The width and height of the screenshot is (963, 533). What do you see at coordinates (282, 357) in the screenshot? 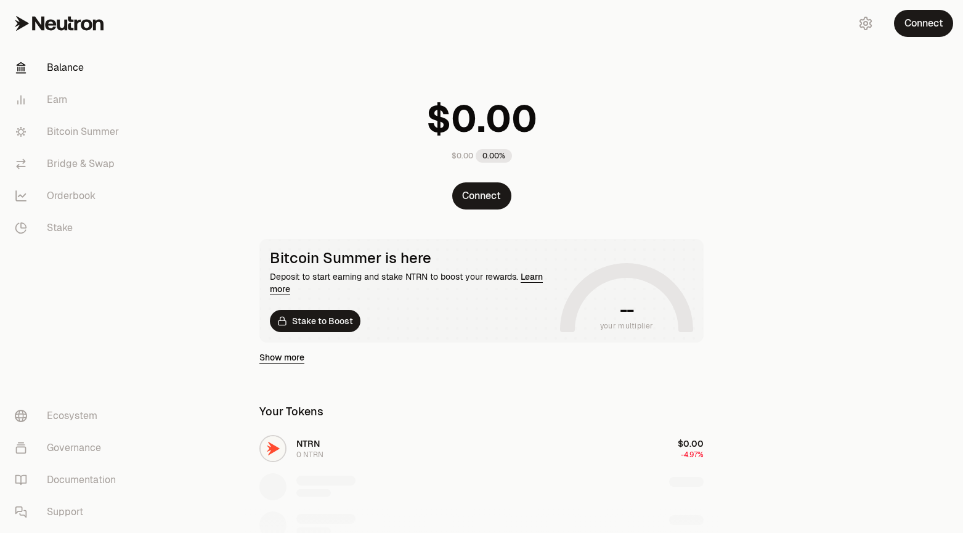
I see `a: Show more` at bounding box center [282, 357].